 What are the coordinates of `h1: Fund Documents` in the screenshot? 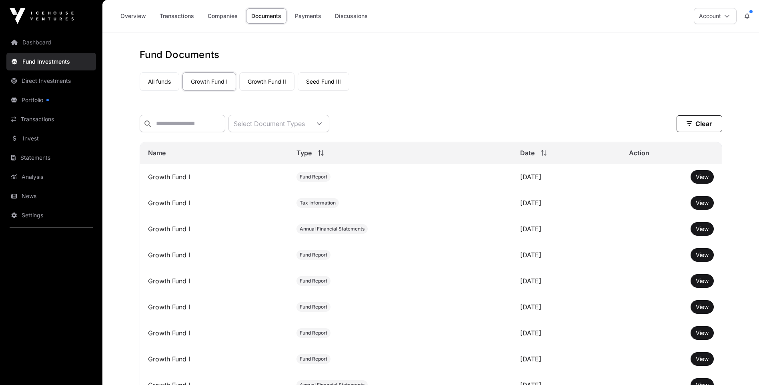 It's located at (431, 55).